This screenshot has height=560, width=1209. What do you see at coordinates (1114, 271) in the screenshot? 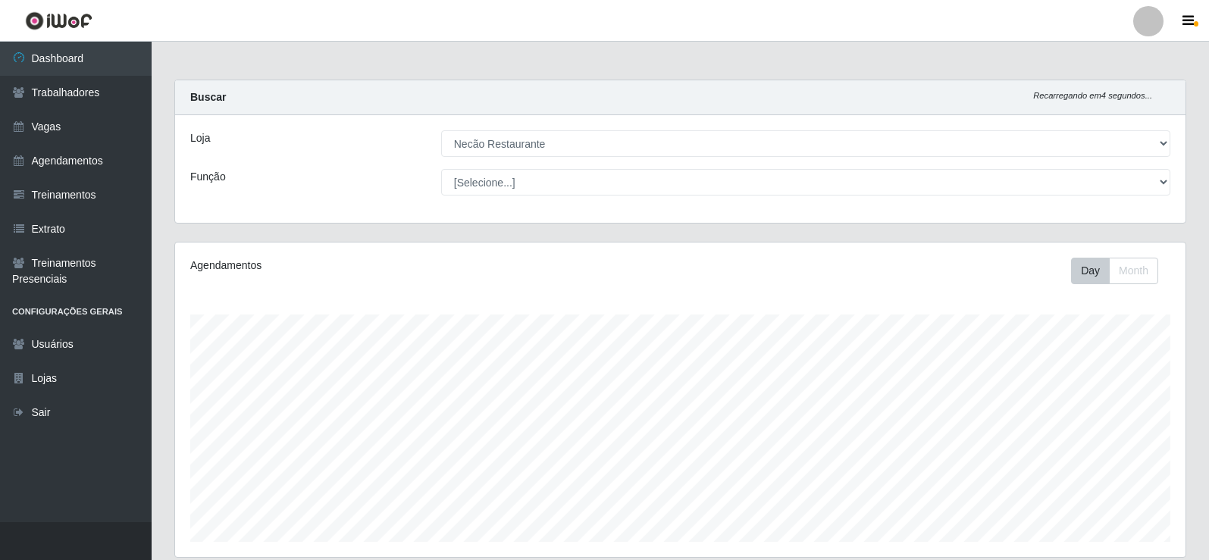
I see `div: First group` at bounding box center [1114, 271].